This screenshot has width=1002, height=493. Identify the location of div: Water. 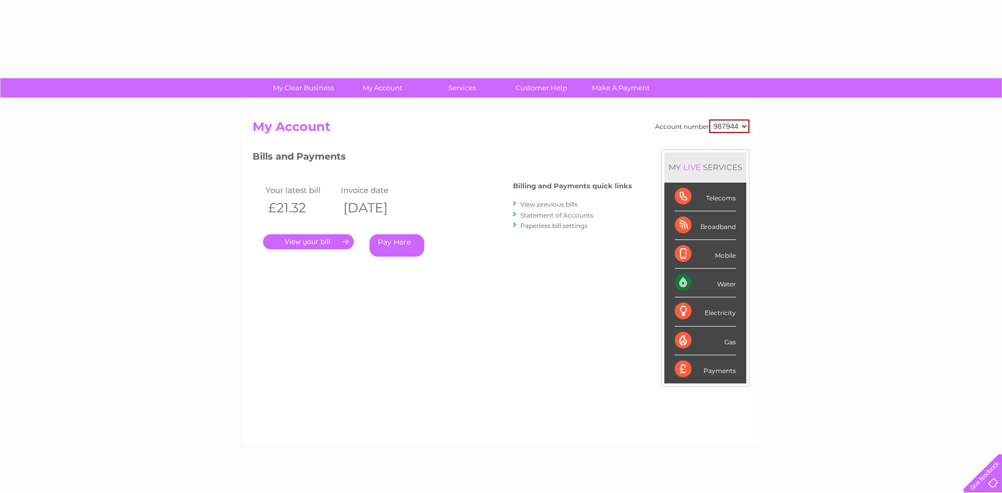
(705, 283).